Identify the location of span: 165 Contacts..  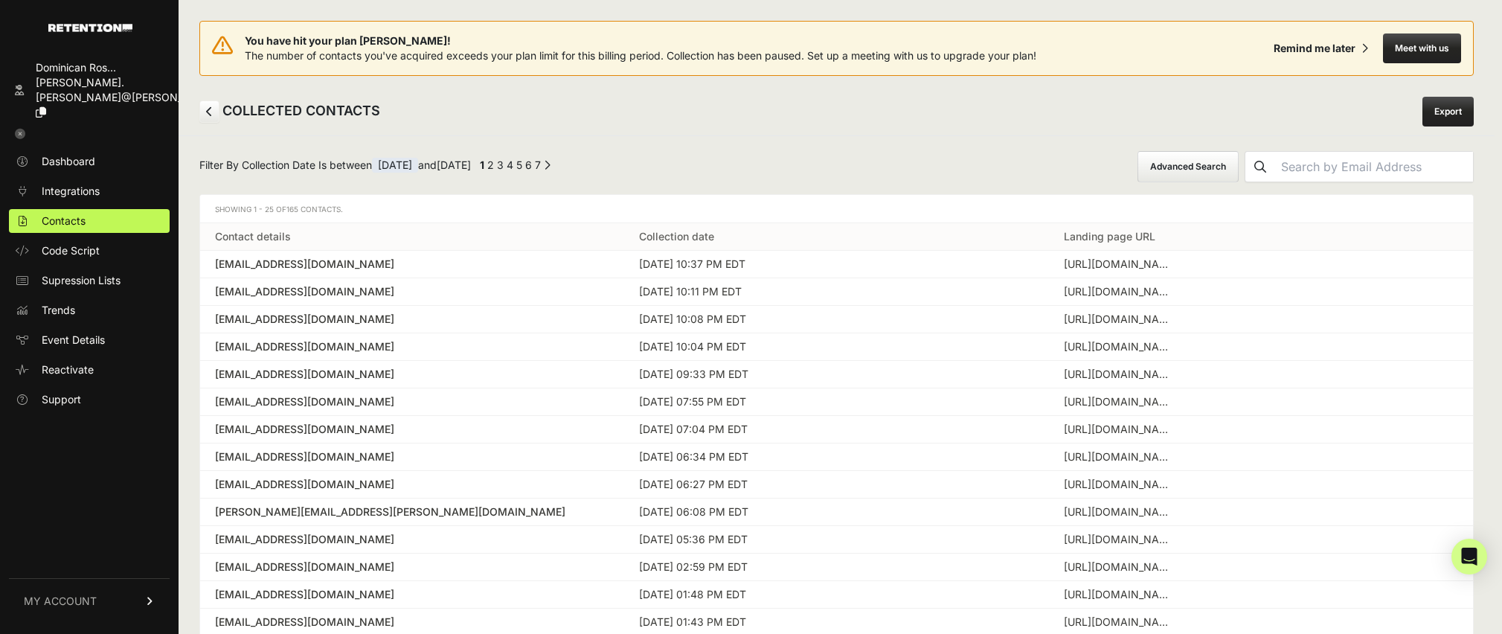
(315, 209).